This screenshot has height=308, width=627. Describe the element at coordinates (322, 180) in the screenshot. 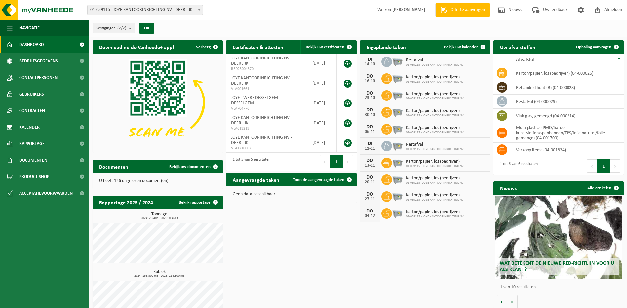

I see `a: Toon de aangevraagde taken` at that location.